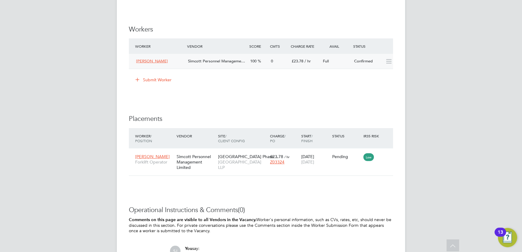 This screenshot has height=252, width=522. What do you see at coordinates (347, 157) in the screenshot?
I see `div: Pending` at bounding box center [347, 157].